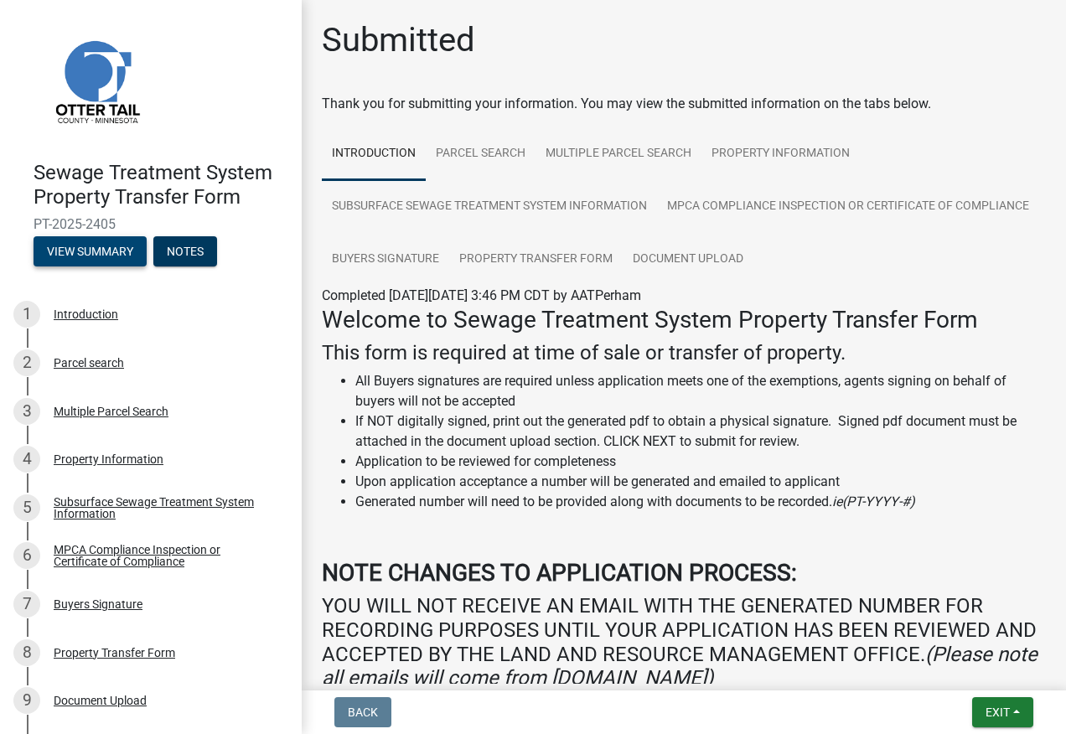 The width and height of the screenshot is (1066, 734). What do you see at coordinates (398, 40) in the screenshot?
I see `h1: Submitted` at bounding box center [398, 40].